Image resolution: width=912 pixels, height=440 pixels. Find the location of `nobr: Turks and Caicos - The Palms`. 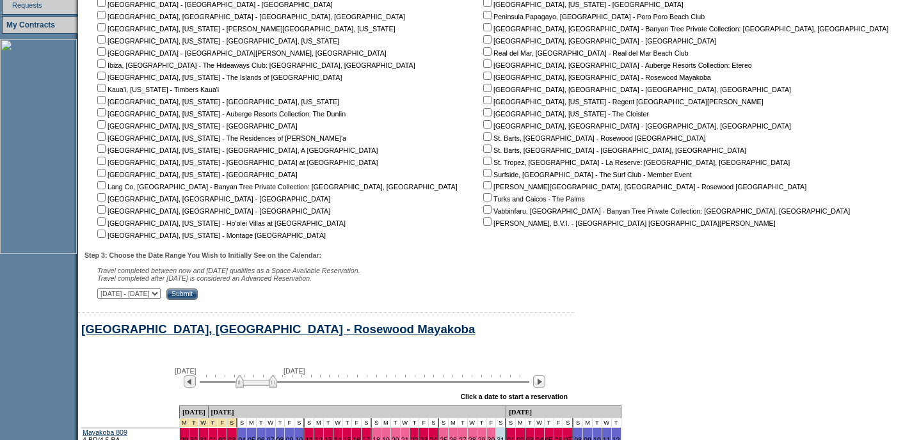

nobr: Turks and Caicos - The Palms is located at coordinates (533, 199).